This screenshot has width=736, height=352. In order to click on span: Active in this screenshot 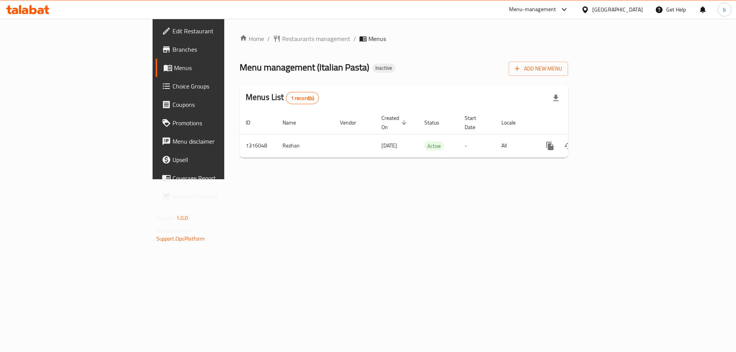, I will do `click(434, 146)`.